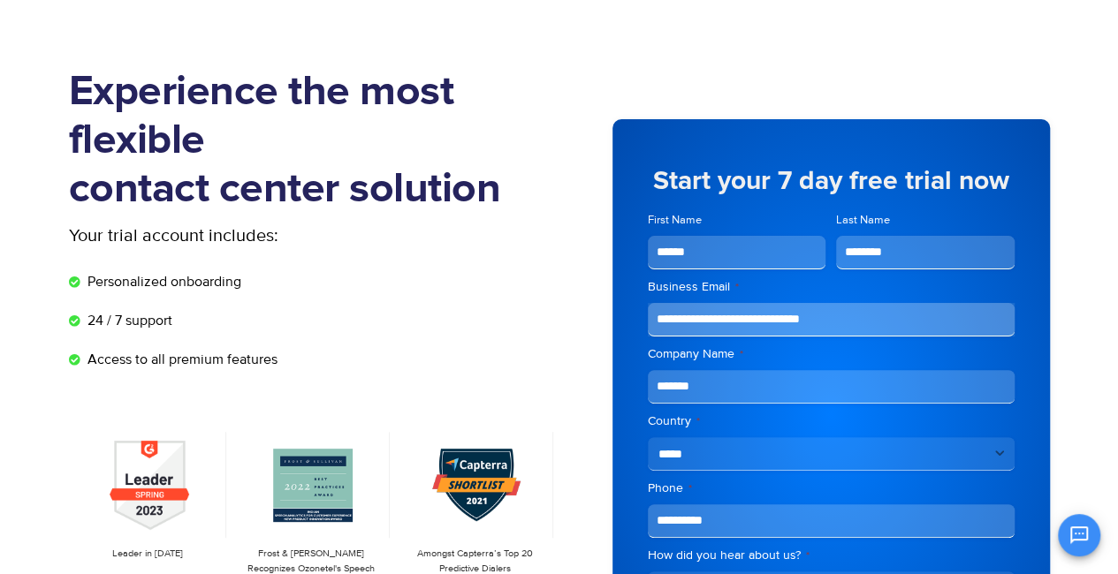  What do you see at coordinates (127, 321) in the screenshot?
I see `span: 24 / 7 support` at bounding box center [127, 321].